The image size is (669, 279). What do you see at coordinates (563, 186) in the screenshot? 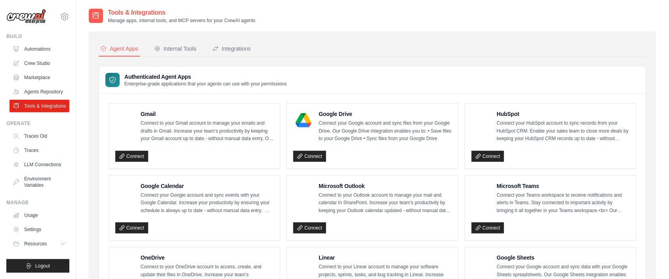
I see `h4: Microsoft Teams` at bounding box center [563, 186].